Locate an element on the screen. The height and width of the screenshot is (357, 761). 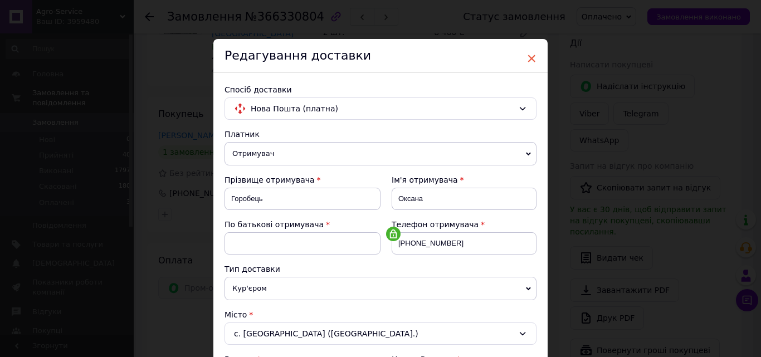
span: Кур'єром is located at coordinates (380, 288).